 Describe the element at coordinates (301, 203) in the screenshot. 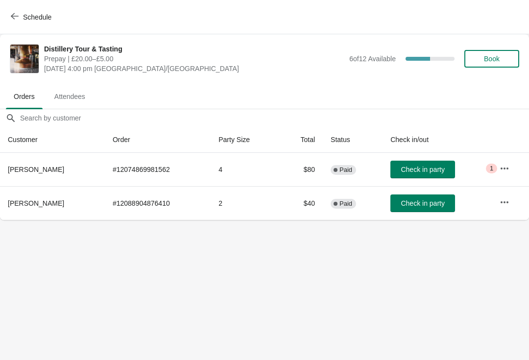

I see `td: $40` at that location.